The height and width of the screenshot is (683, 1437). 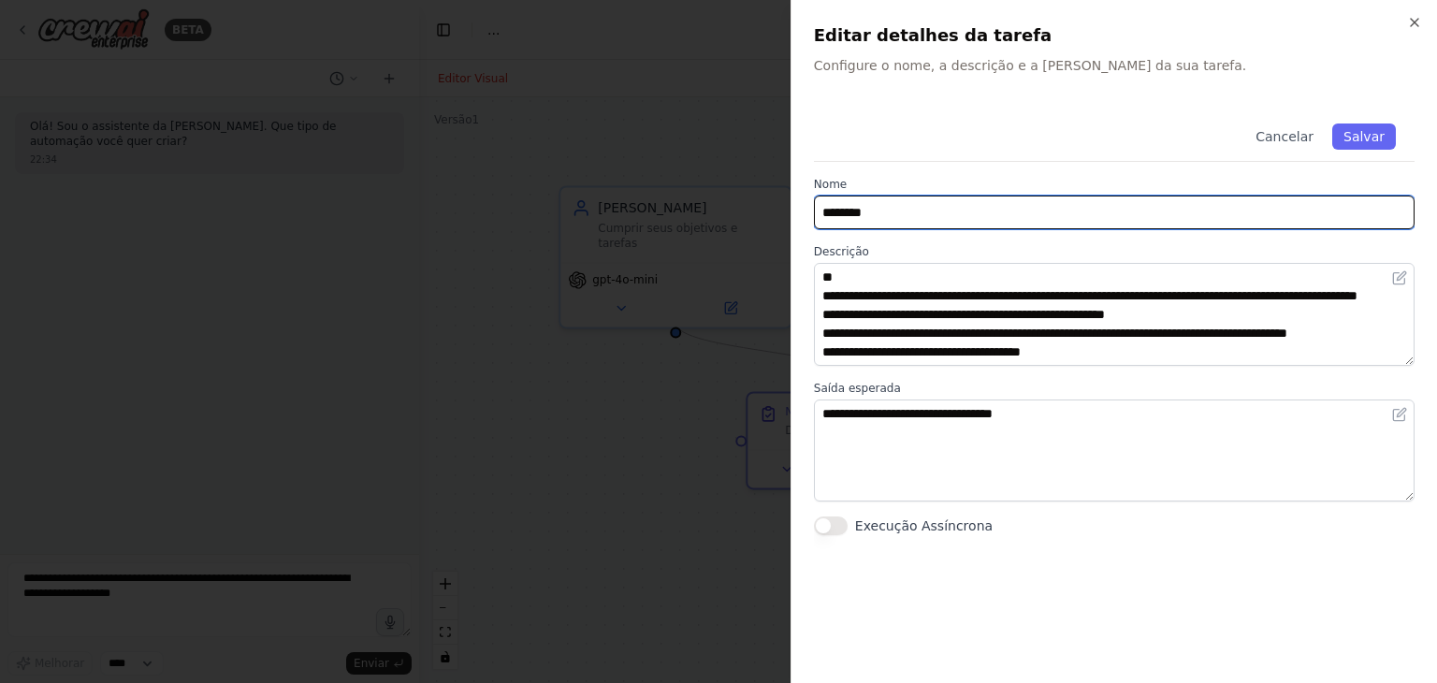 What do you see at coordinates (923, 526) in the screenshot?
I see `font: Execução Assíncrona` at bounding box center [923, 526].